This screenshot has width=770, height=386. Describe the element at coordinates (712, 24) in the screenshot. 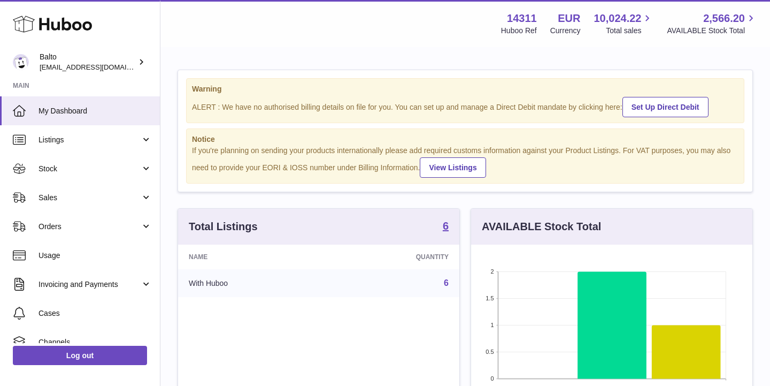

I see `a: 2,566.20 AVAILABLE Stock Total` at that location.